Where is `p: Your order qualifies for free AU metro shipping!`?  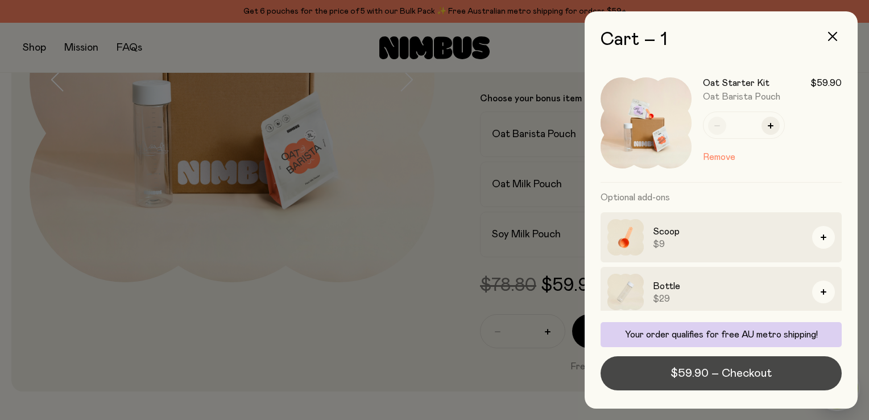 p: Your order qualifies for free AU metro shipping! is located at coordinates (721, 334).